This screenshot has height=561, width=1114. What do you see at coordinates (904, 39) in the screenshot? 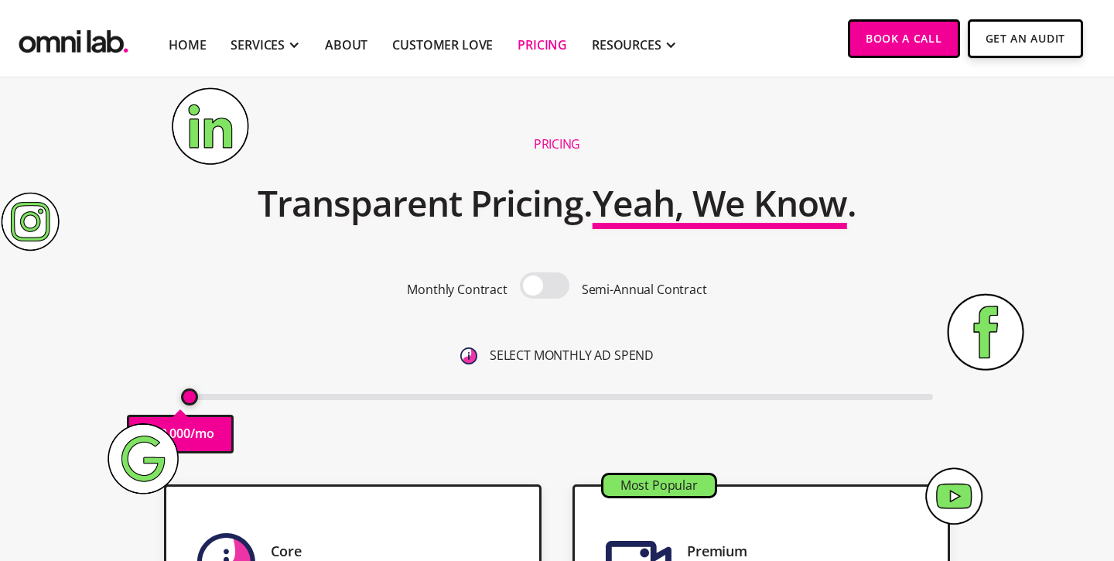
I see `a: Book a Call` at bounding box center [904, 39].